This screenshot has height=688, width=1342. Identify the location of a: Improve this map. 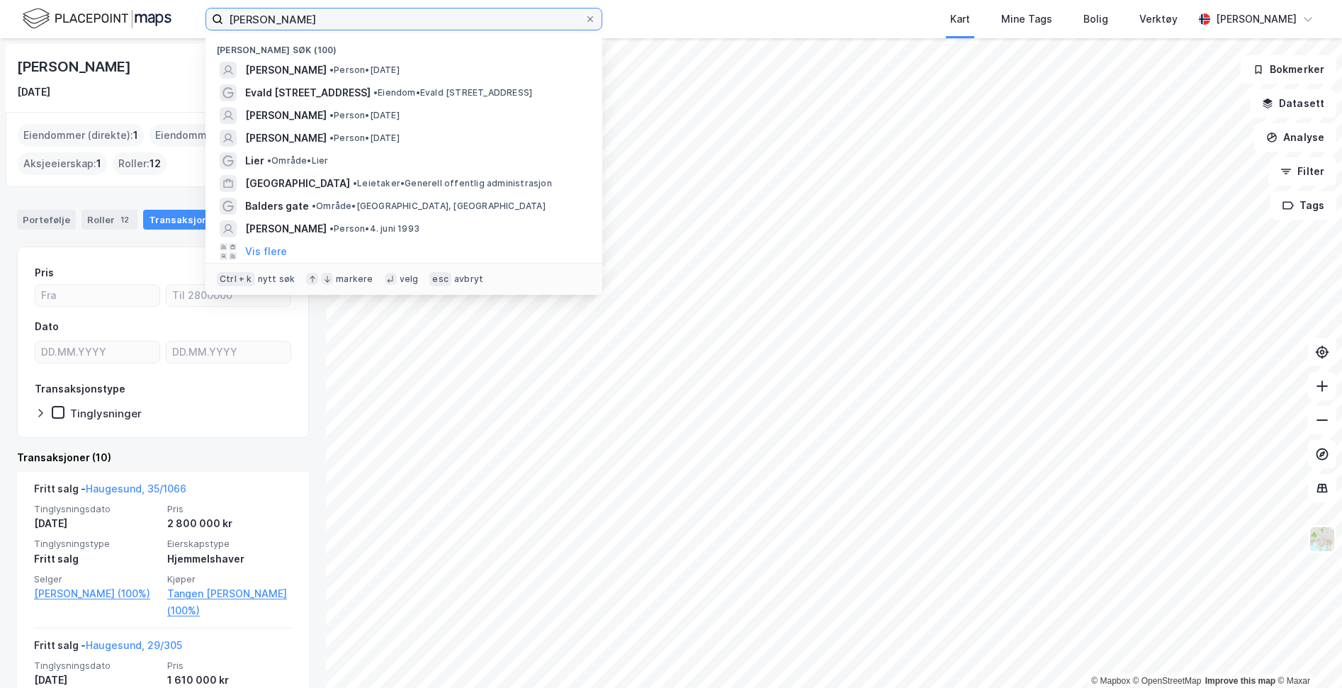
(1240, 681).